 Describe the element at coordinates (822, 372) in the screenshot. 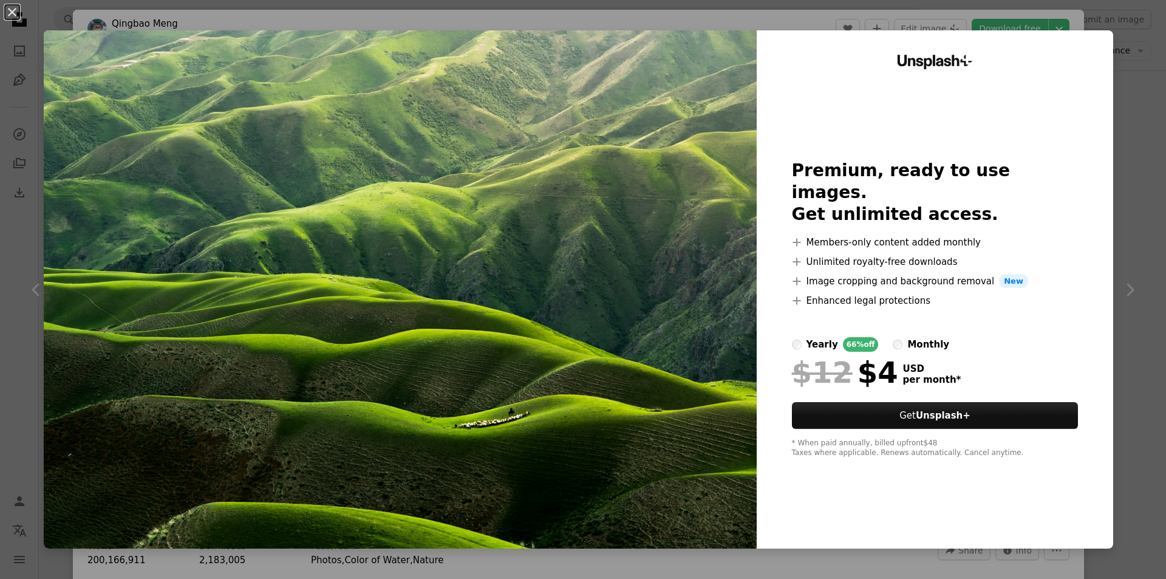

I see `span: $12` at that location.